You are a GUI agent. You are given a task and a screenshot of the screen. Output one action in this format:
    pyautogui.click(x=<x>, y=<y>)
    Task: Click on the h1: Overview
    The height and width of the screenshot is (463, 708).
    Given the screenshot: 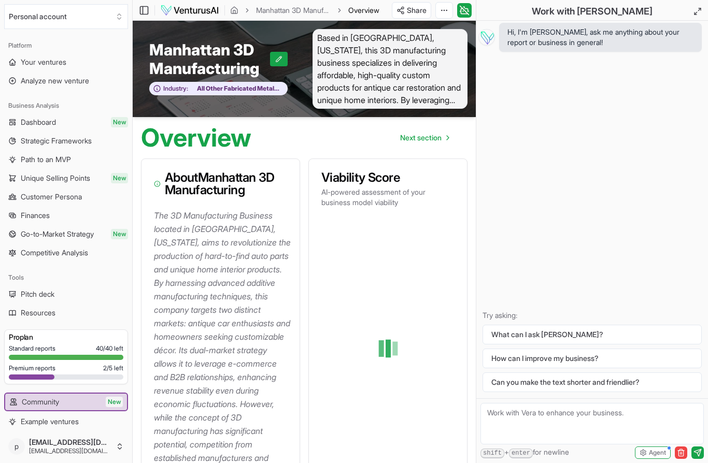 What is the action you would take?
    pyautogui.click(x=196, y=138)
    